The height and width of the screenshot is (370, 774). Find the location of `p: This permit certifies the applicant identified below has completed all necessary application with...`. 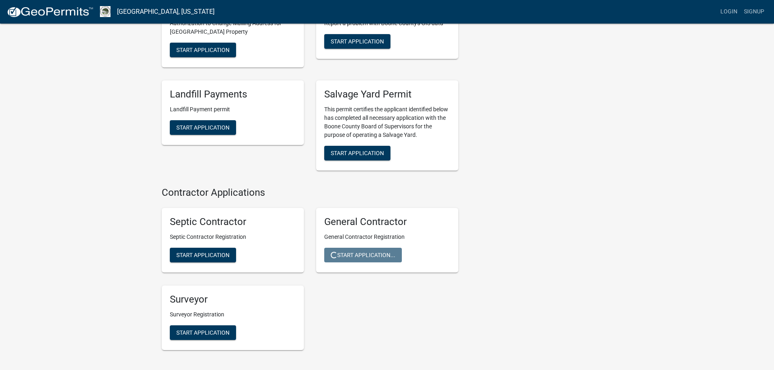

p: This permit certifies the applicant identified below has completed all necessary application with... is located at coordinates (387, 122).